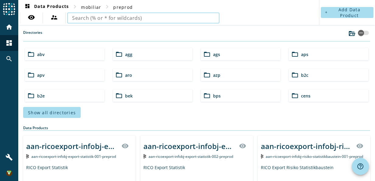 The height and width of the screenshot is (181, 375). What do you see at coordinates (52, 112) in the screenshot?
I see `span: Show all directories` at bounding box center [52, 112].